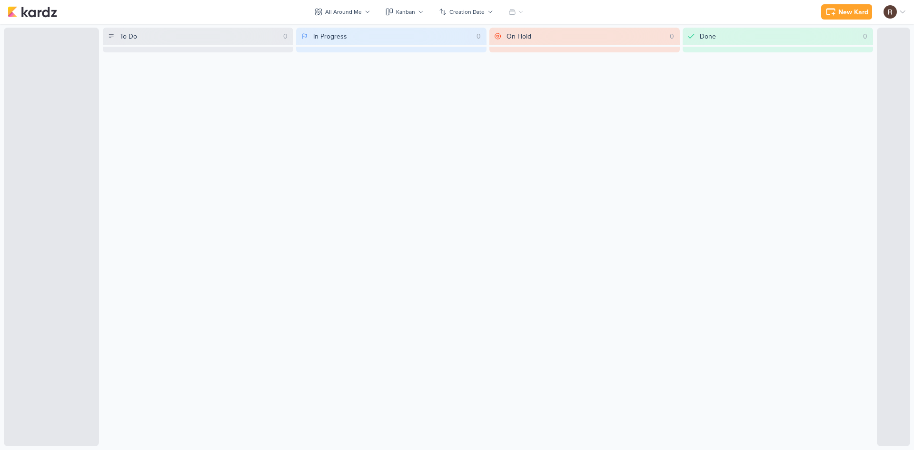  I want to click on div: Done, so click(708, 36).